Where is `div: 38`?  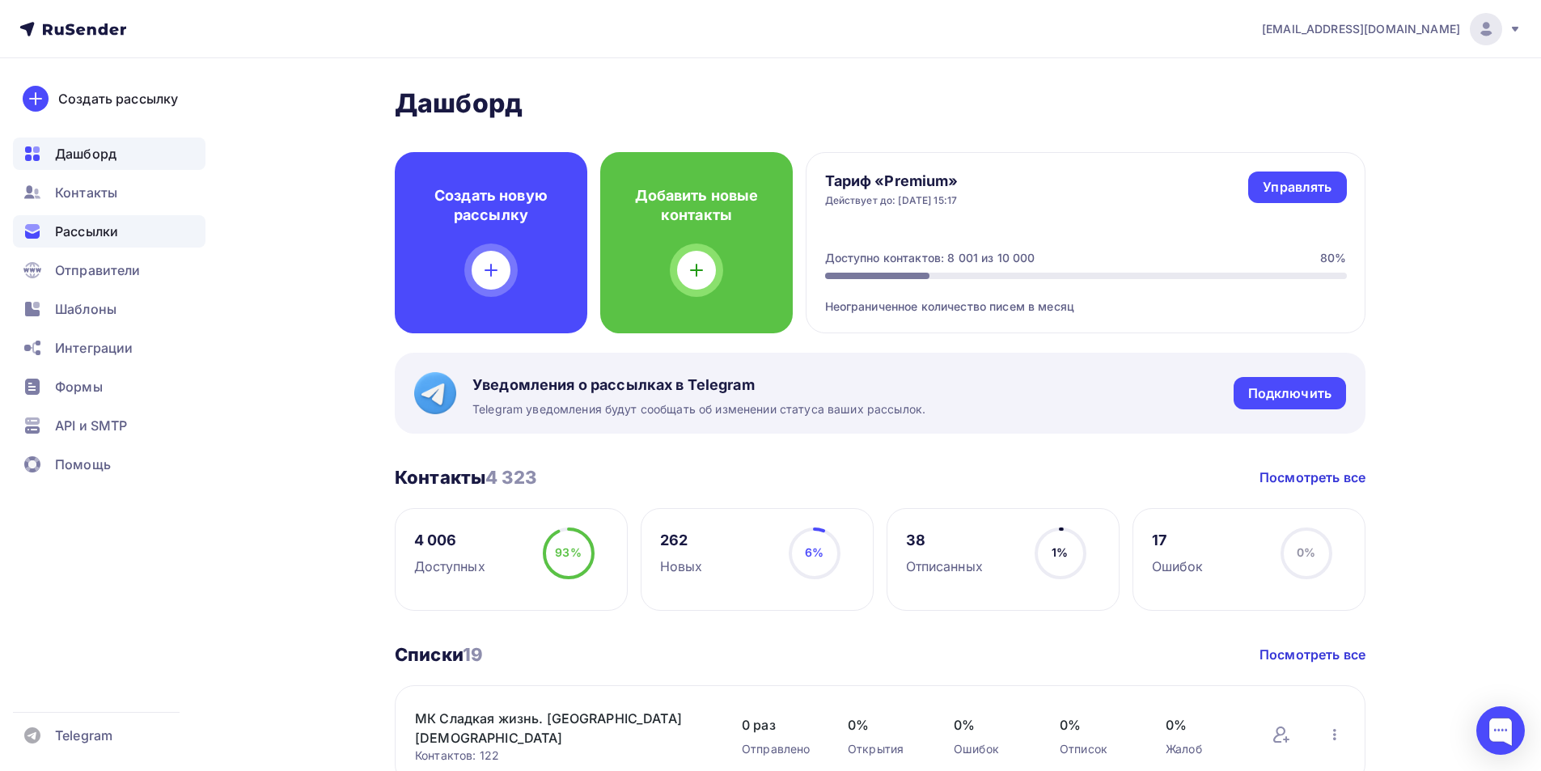
div: 38 is located at coordinates (944, 541).